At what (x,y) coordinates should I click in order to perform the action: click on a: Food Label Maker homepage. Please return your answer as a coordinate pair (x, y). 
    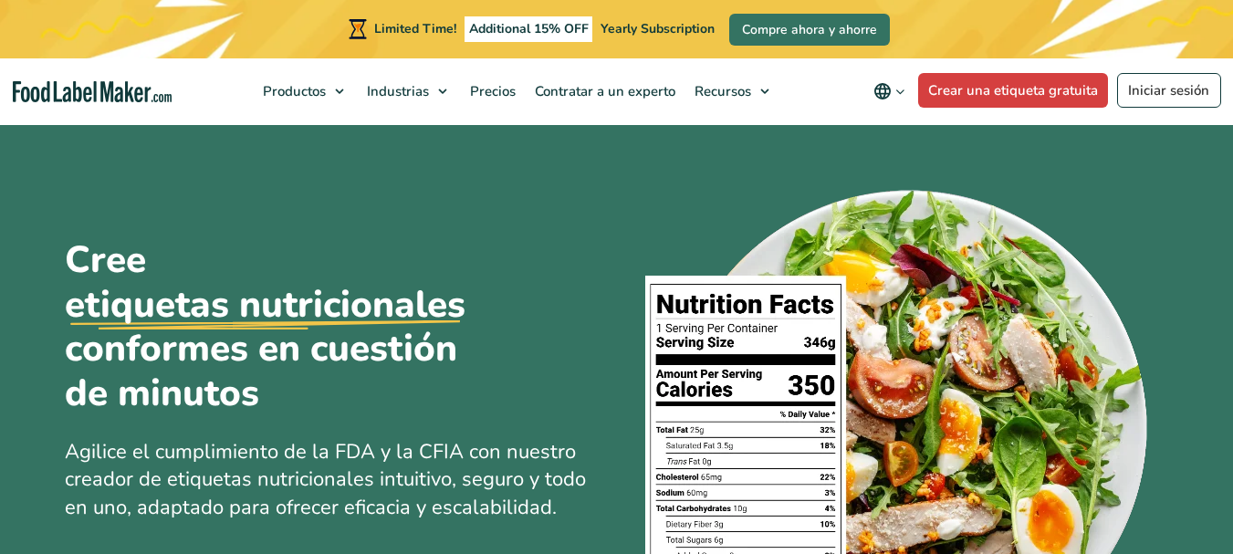
    Looking at the image, I should click on (92, 91).